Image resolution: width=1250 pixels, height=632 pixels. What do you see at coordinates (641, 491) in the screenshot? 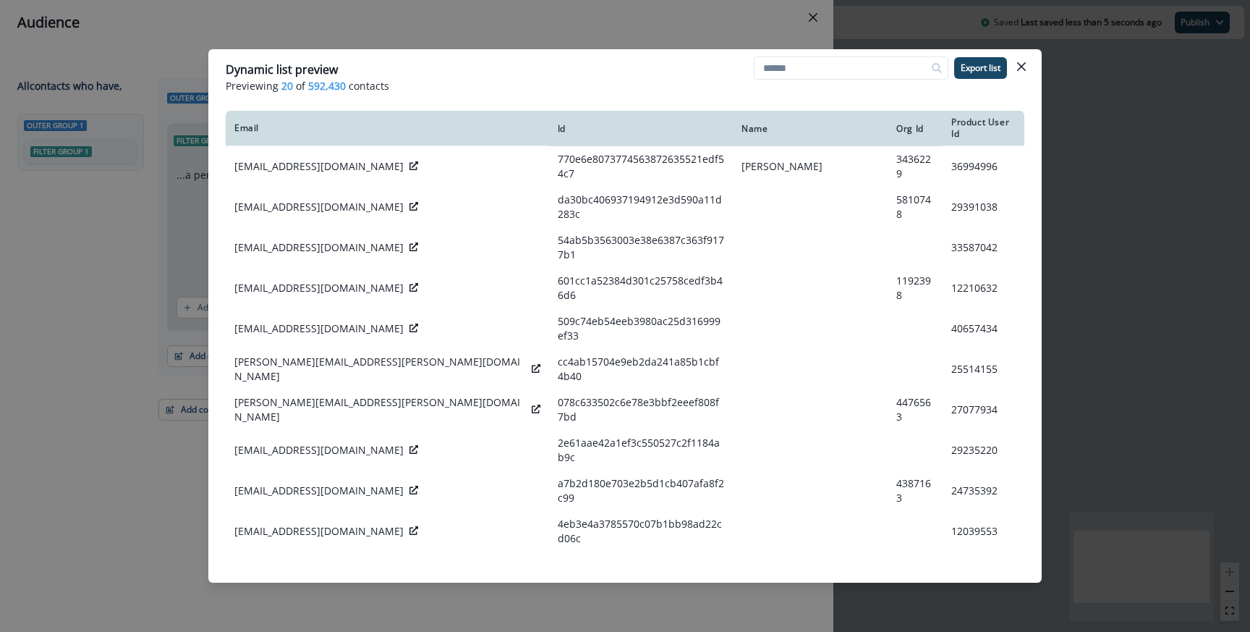
I see `td: a7b2d180e703e2b5d1cb407afa8f2c99` at bounding box center [641, 491].